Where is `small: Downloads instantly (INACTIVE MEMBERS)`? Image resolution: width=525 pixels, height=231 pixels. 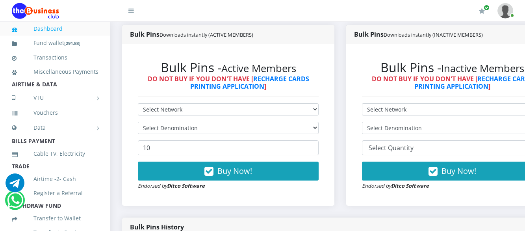 small: Downloads instantly (INACTIVE MEMBERS) is located at coordinates (433, 35).